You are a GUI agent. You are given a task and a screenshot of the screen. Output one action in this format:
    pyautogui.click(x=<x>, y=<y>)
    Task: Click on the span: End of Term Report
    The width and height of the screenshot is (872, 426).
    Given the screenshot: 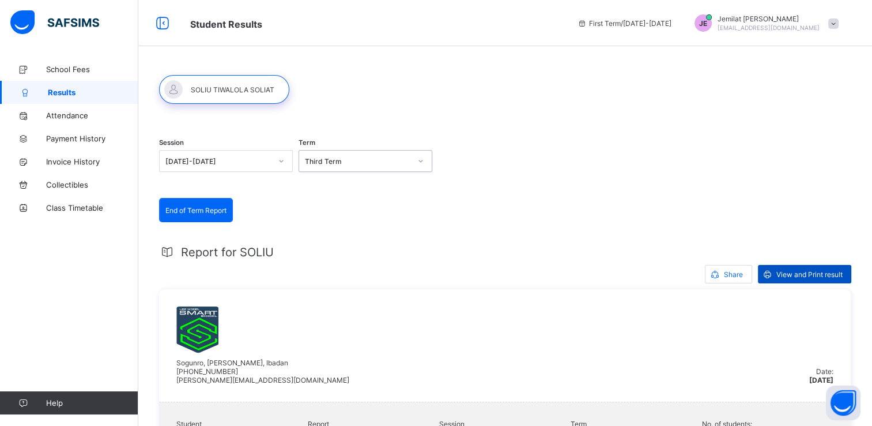 What is the action you would take?
    pyautogui.click(x=196, y=210)
    